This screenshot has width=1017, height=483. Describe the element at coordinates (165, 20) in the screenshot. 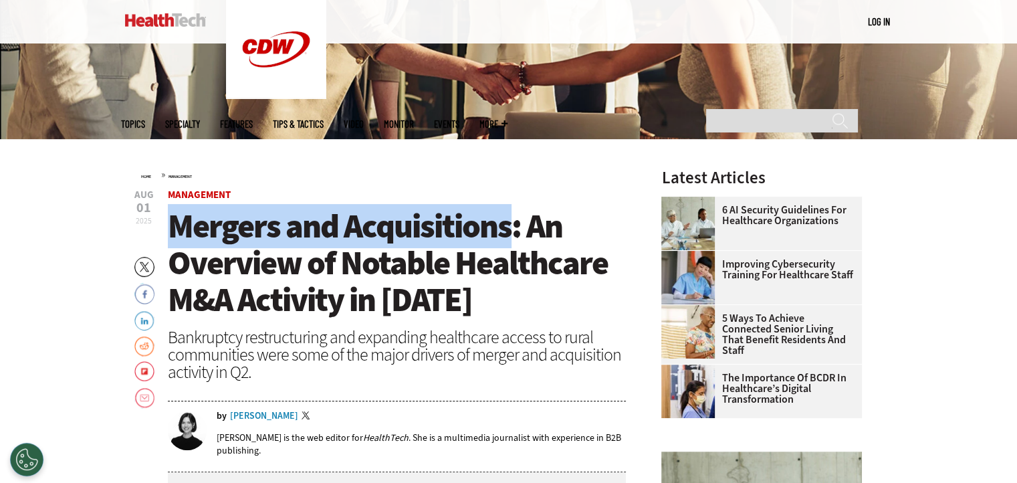

I see `img: Home` at that location.